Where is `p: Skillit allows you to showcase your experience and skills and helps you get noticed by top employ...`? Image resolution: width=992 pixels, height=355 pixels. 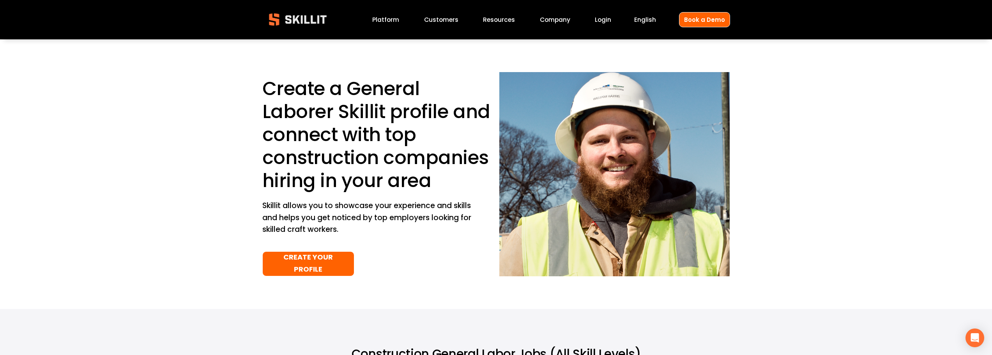 p: Skillit allows you to showcase your experience and skills and helps you get noticed by top employ... is located at coordinates (368, 218).